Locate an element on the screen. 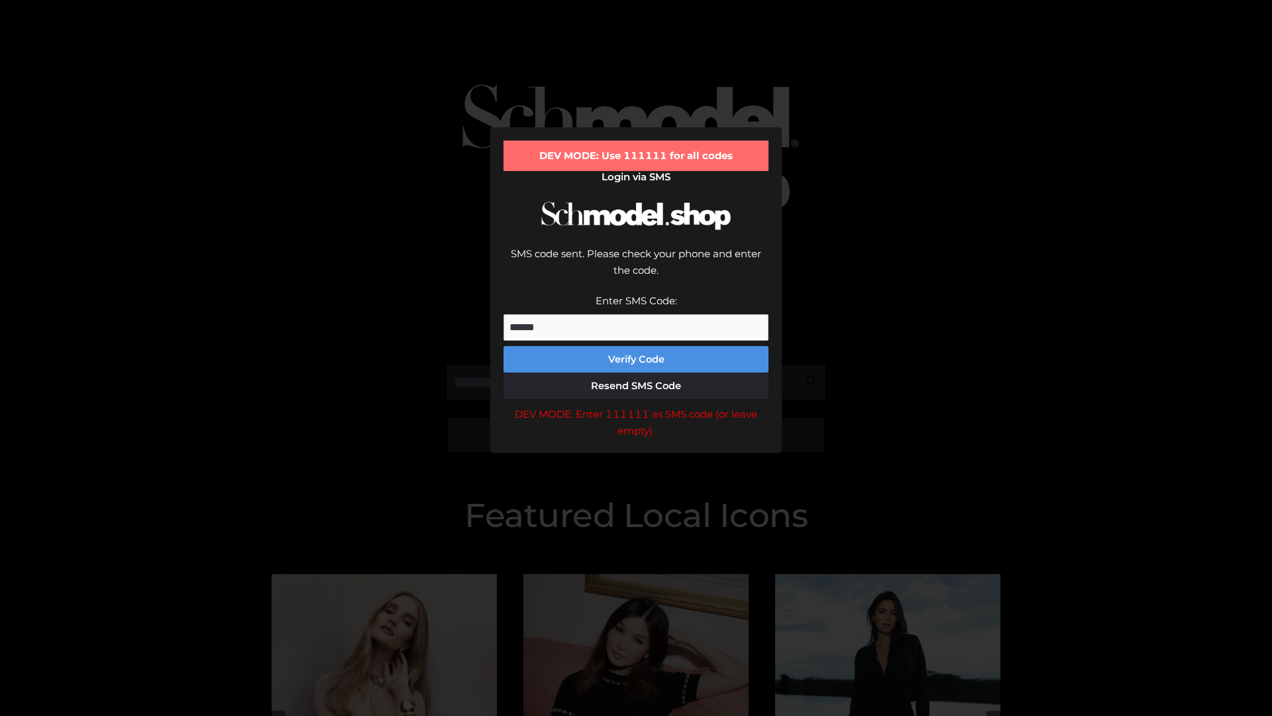  button: Verify Code is located at coordinates (636, 359).